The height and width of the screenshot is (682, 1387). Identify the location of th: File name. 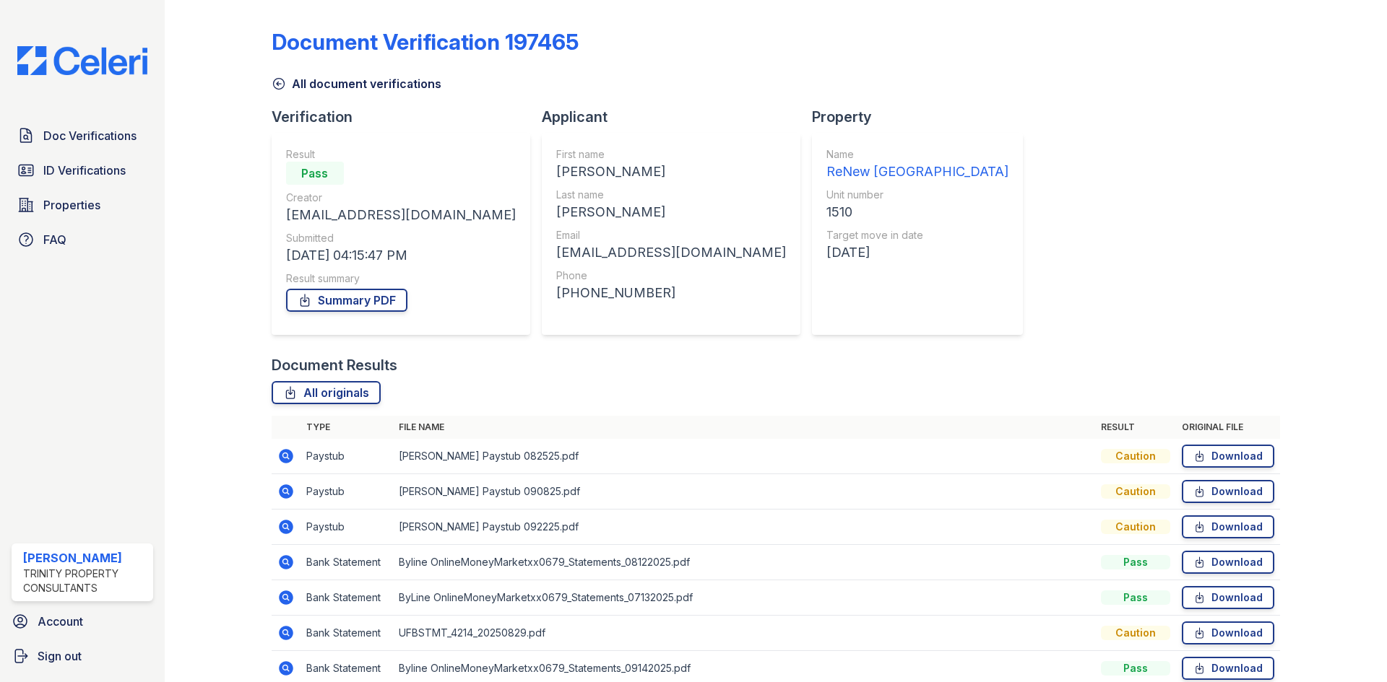
(744, 428).